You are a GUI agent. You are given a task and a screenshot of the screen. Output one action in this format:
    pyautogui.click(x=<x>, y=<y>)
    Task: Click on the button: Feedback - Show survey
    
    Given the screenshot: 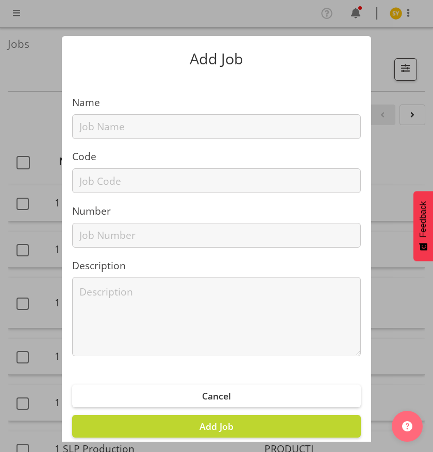 What is the action you would take?
    pyautogui.click(x=423, y=226)
    